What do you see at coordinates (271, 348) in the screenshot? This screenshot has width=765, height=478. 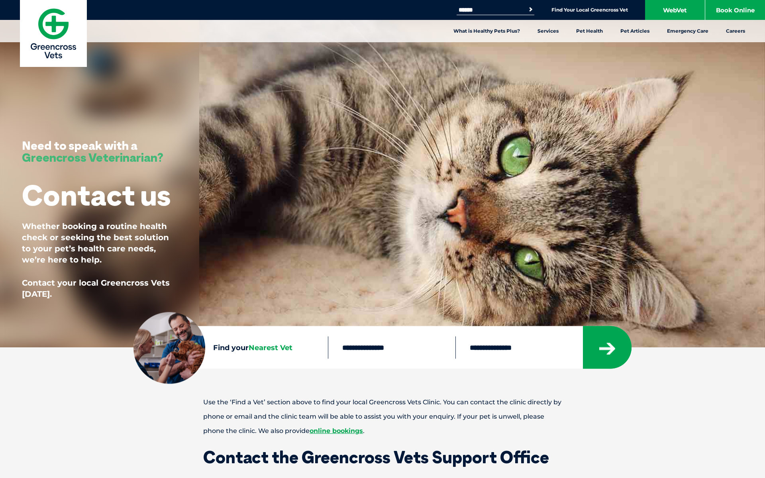 I see `span: Nearest Vet` at bounding box center [271, 348].